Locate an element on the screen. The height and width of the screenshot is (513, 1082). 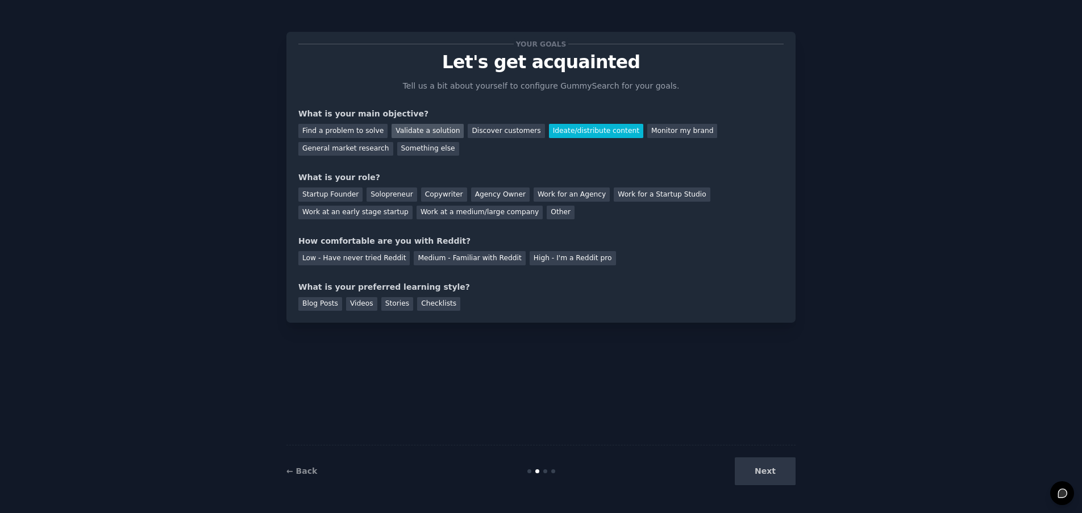
div: Monitor my brand is located at coordinates (682, 131).